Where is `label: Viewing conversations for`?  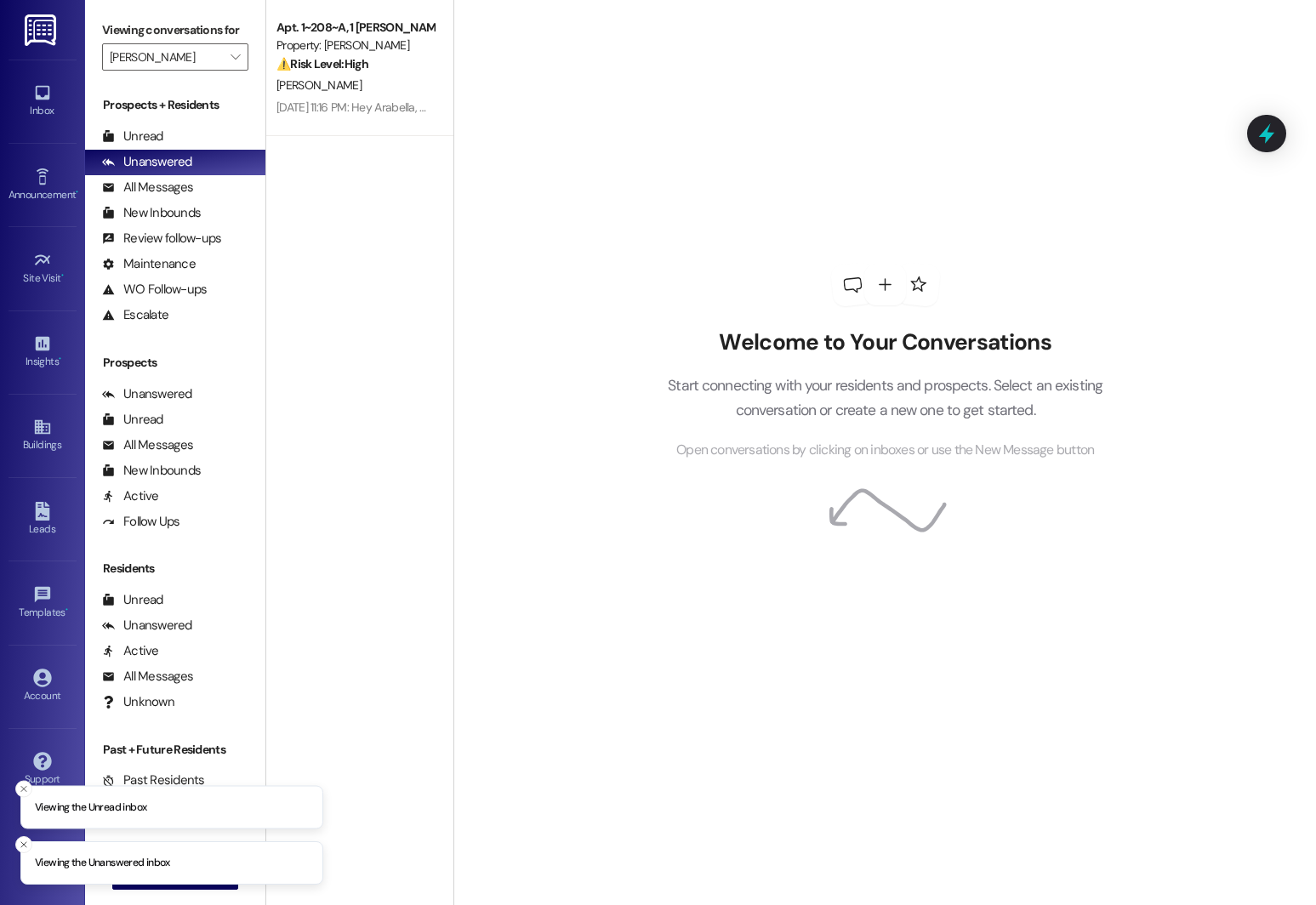 label: Viewing conversations for is located at coordinates (176, 30).